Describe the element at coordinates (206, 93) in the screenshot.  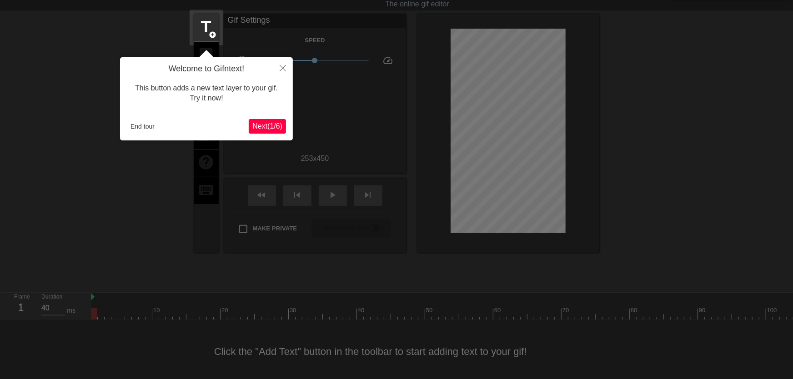
I see `div: This button adds a new text layer to your gif. Try it now!` at that location.